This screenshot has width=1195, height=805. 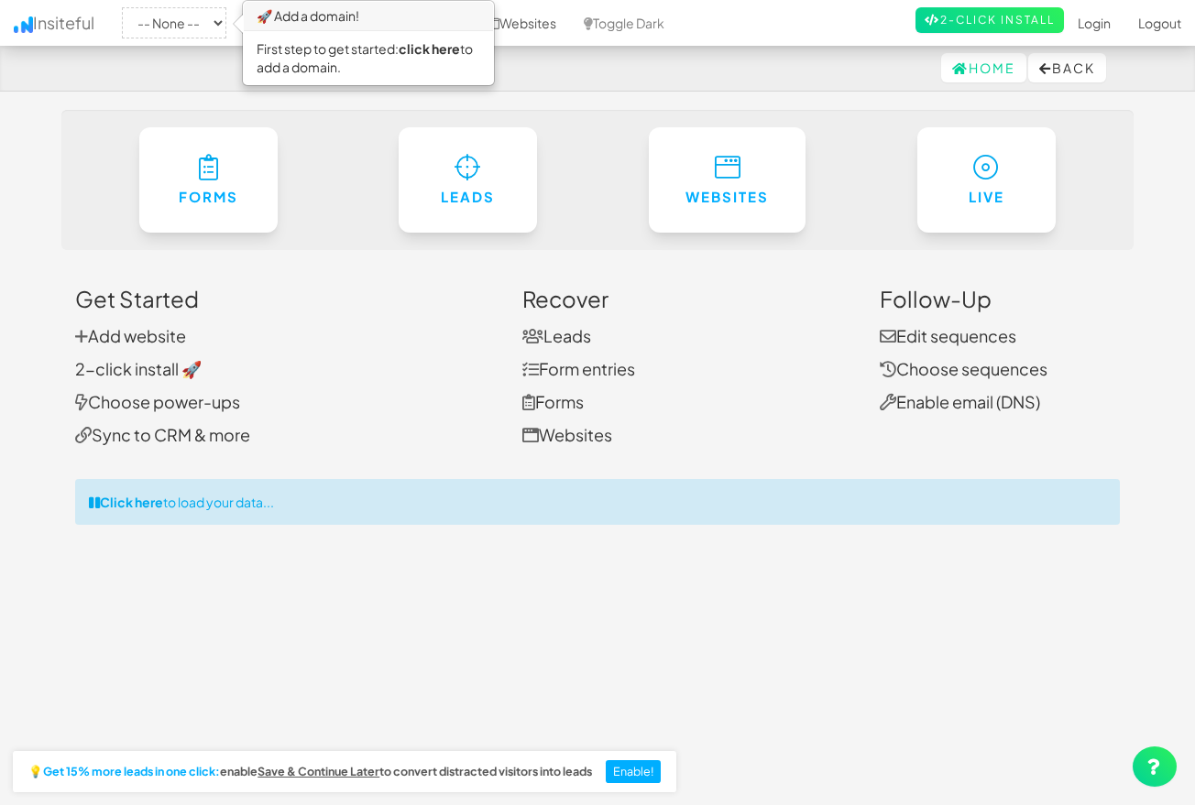 I want to click on h3: Follow-Up, so click(x=999, y=299).